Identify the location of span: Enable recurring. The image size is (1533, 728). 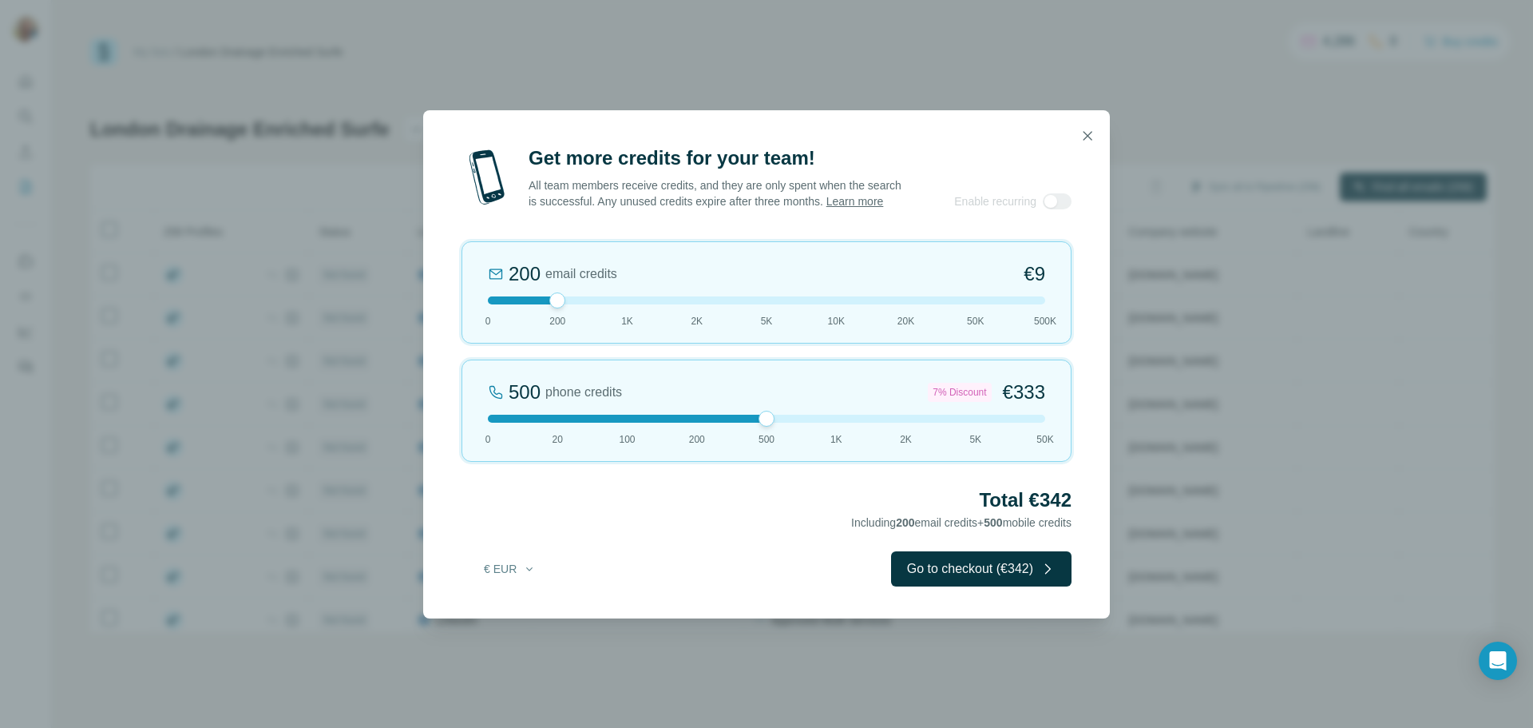
(995, 201).